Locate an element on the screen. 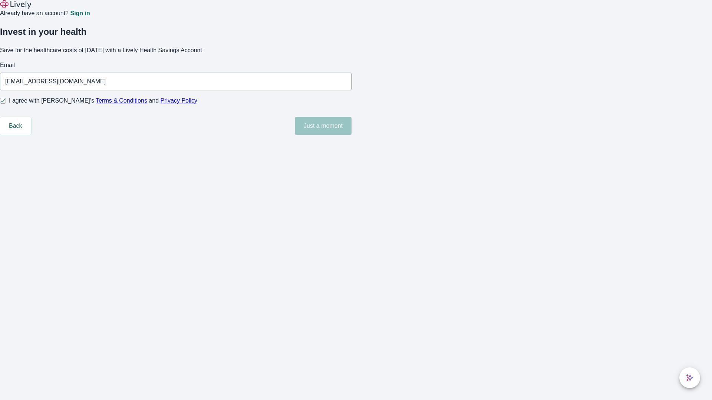 This screenshot has height=400, width=712. svg: Lively AI Assistant is located at coordinates (690, 378).